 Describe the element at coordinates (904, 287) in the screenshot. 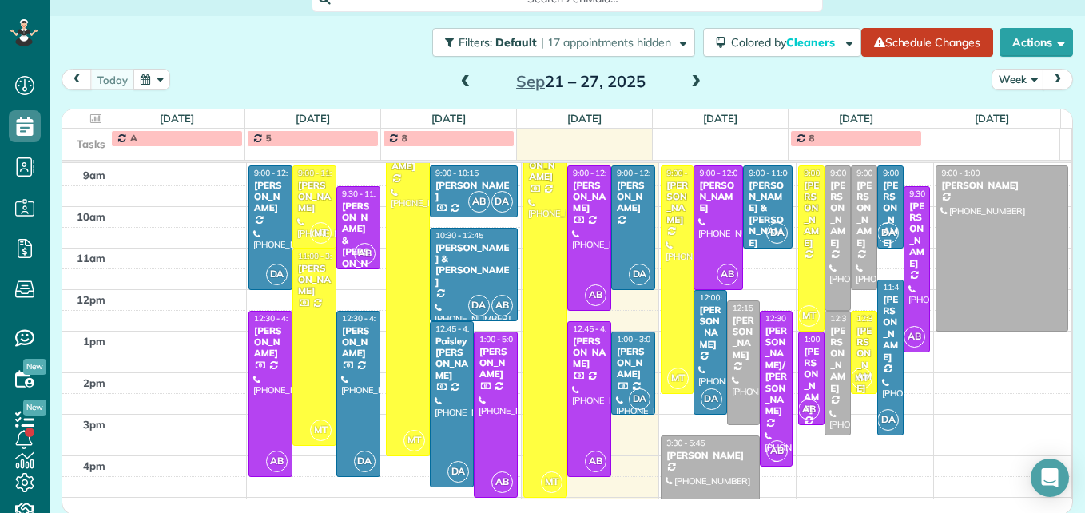

I see `span: 11:45 - 3:30` at that location.